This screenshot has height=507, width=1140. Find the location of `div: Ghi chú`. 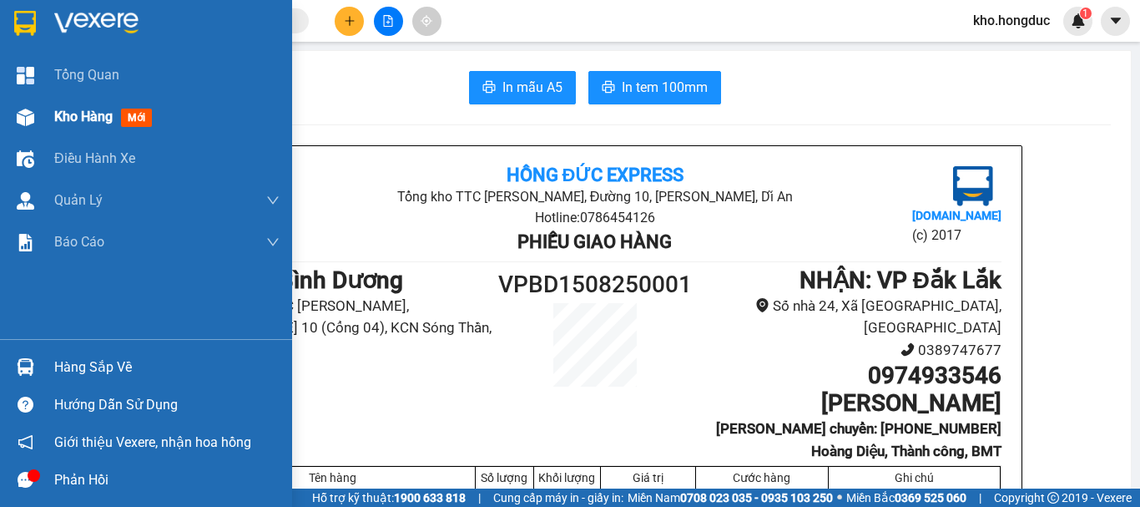

div: Ghi chú is located at coordinates (914, 477).